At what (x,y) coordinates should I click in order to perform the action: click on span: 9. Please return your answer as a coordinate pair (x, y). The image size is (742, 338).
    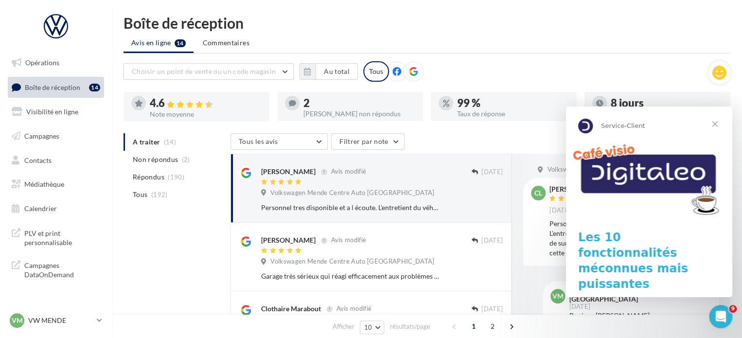
    Looking at the image, I should click on (732, 309).